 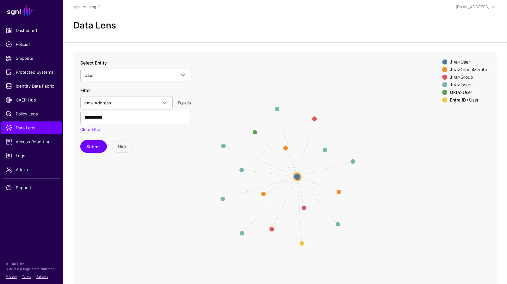 What do you see at coordinates (470, 70) in the screenshot?
I see `div: > GroupMember` at bounding box center [470, 70].